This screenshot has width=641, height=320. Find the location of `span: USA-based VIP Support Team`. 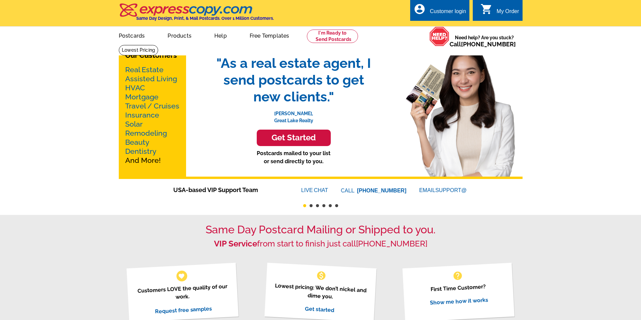

span: USA-based VIP Support Team is located at coordinates (227, 190).